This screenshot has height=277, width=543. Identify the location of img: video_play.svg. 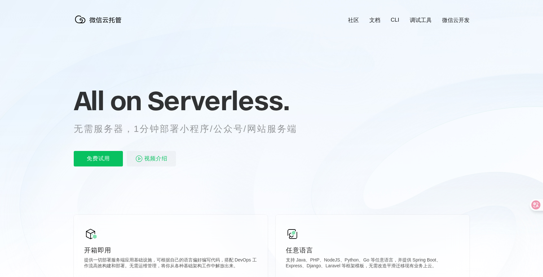
(139, 159).